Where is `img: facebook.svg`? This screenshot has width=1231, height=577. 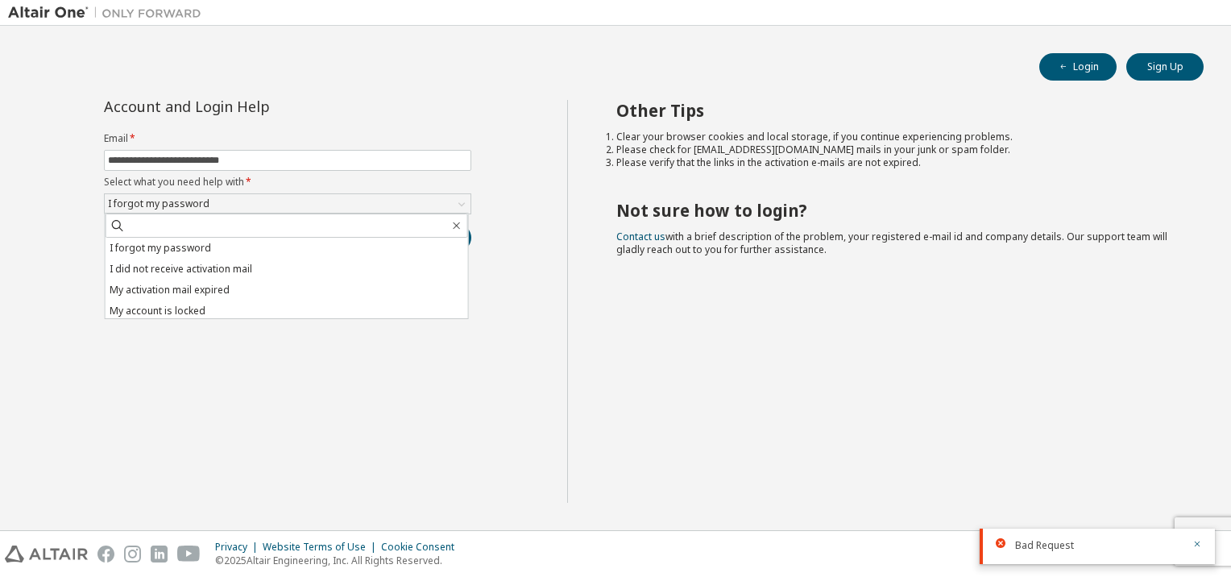 img: facebook.svg is located at coordinates (106, 554).